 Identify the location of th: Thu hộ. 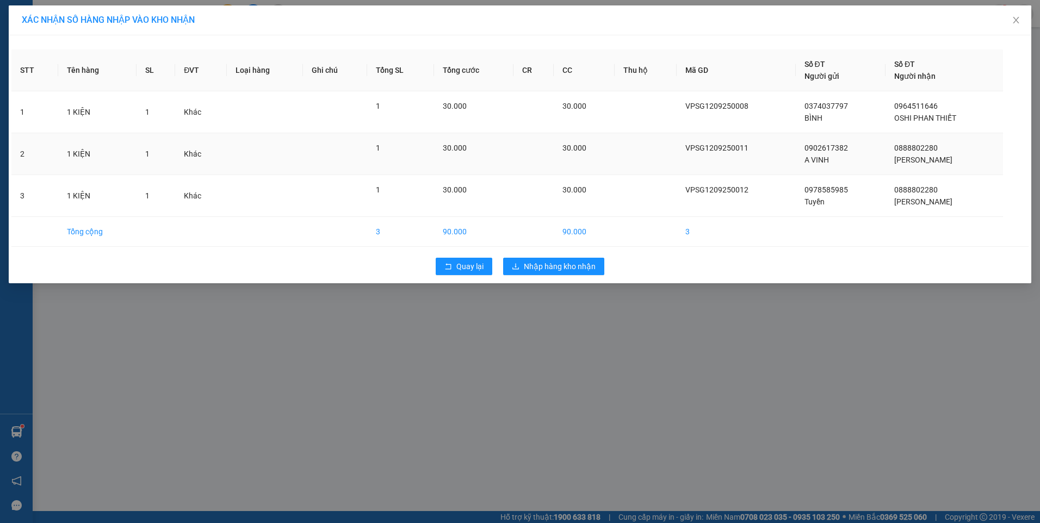
(646, 70).